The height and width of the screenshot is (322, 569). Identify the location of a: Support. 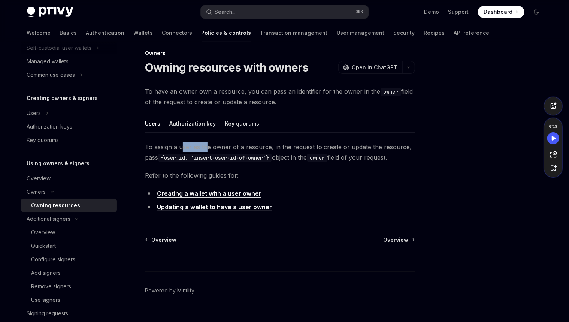
(459, 12).